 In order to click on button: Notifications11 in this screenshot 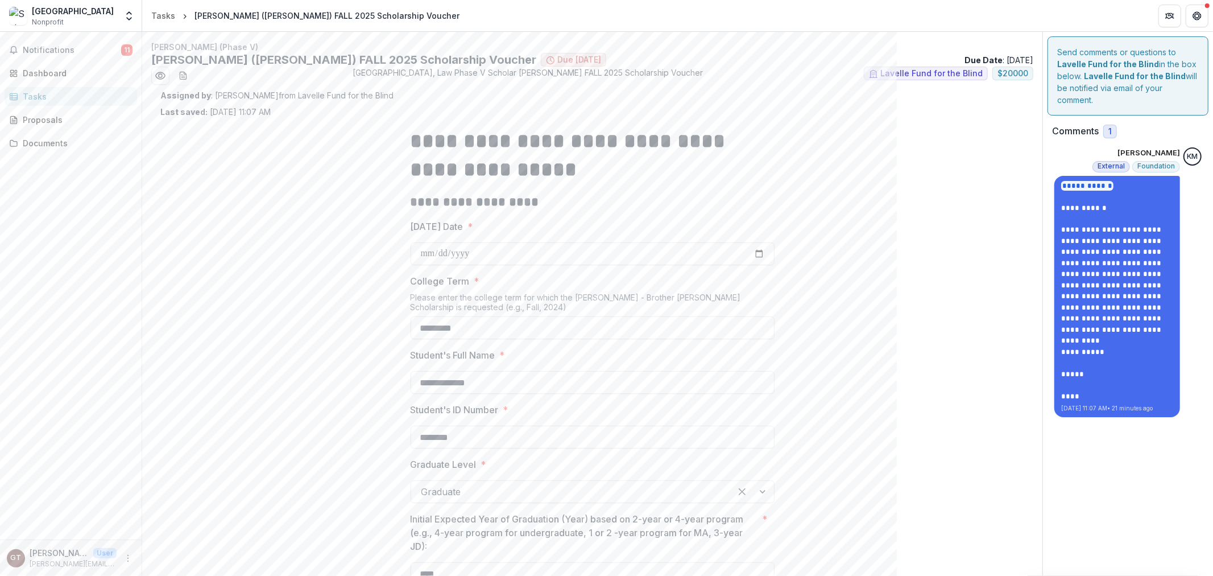, I will do `click(71, 50)`.